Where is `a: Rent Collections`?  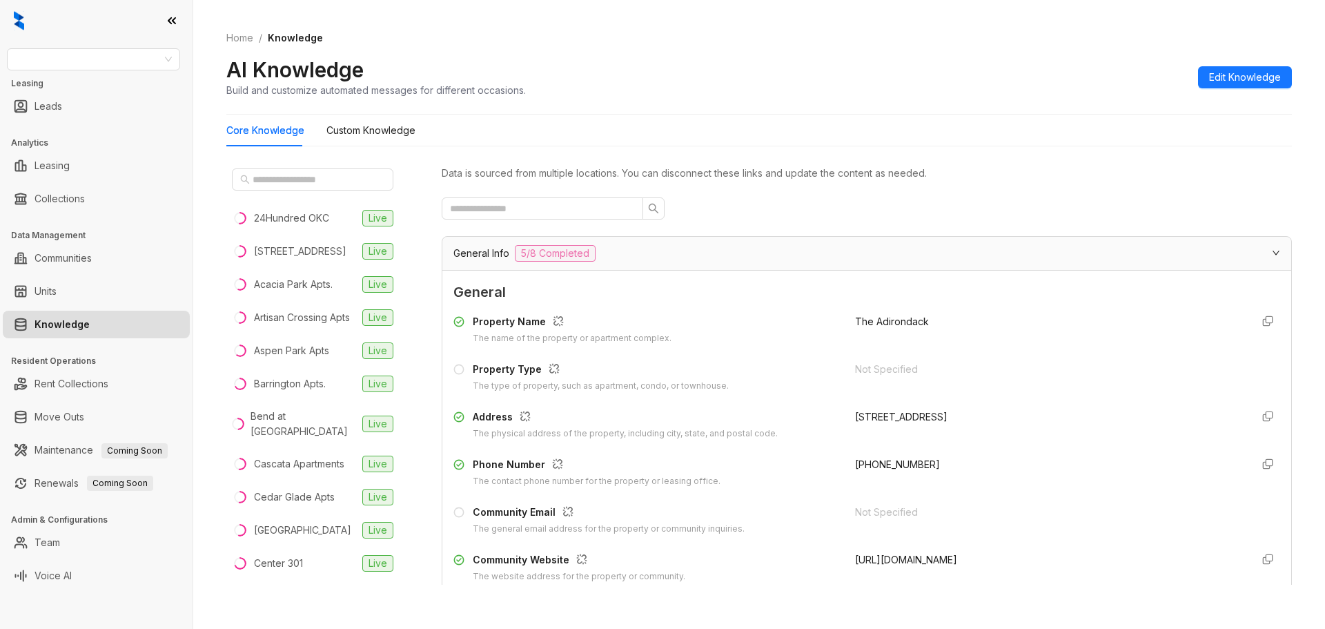 a: Rent Collections is located at coordinates (71, 384).